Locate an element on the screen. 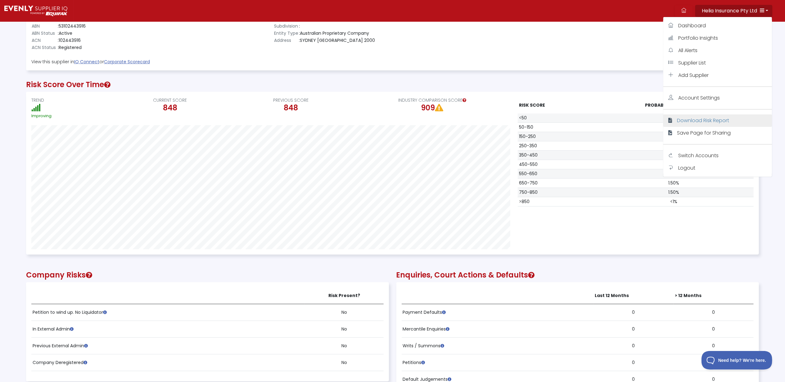 The image size is (785, 382). a: Corporate Scorecard is located at coordinates (127, 62).